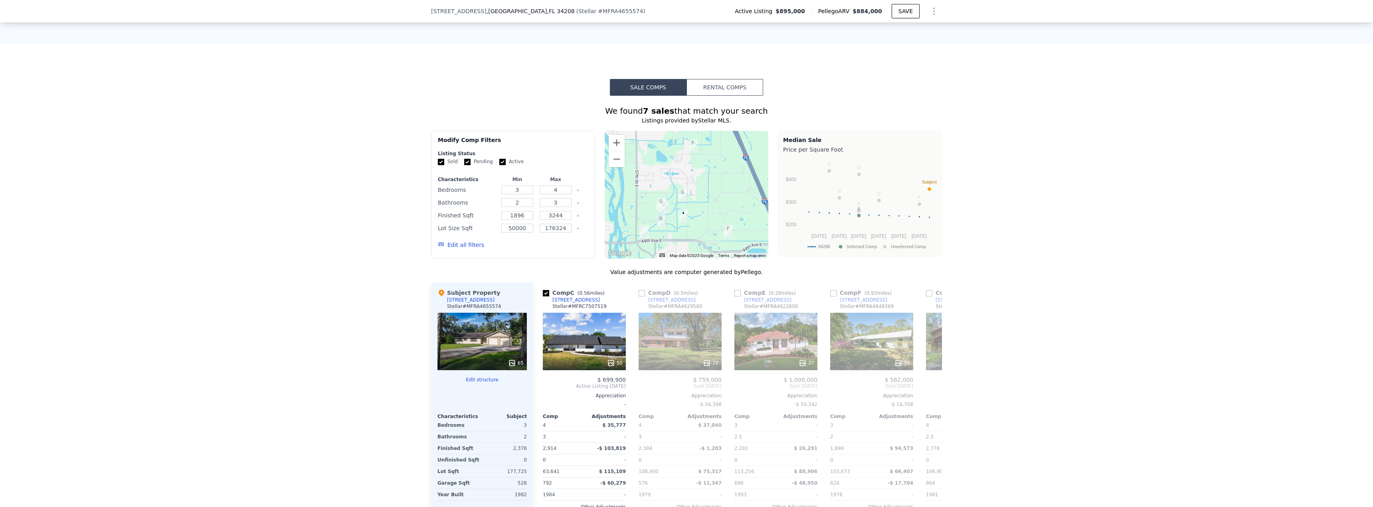 The image size is (1373, 507). I want to click on div: 177,725, so click(505, 472).